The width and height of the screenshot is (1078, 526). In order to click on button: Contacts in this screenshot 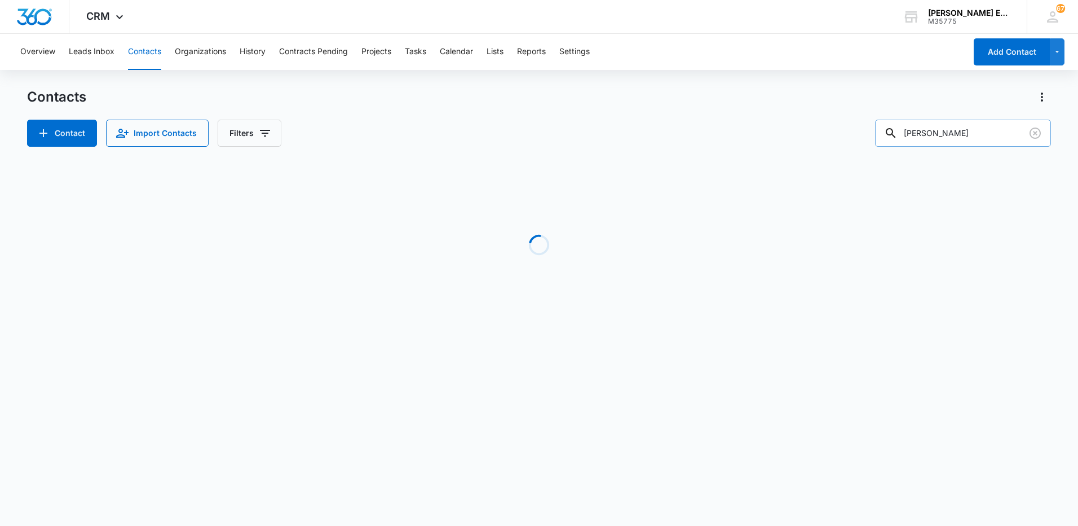, I will do `click(144, 52)`.